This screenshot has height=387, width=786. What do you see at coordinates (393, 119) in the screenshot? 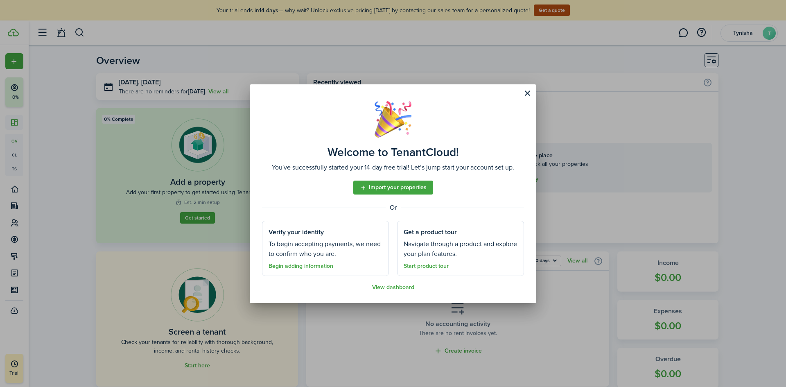
I see `img: Well done!` at bounding box center [393, 119].